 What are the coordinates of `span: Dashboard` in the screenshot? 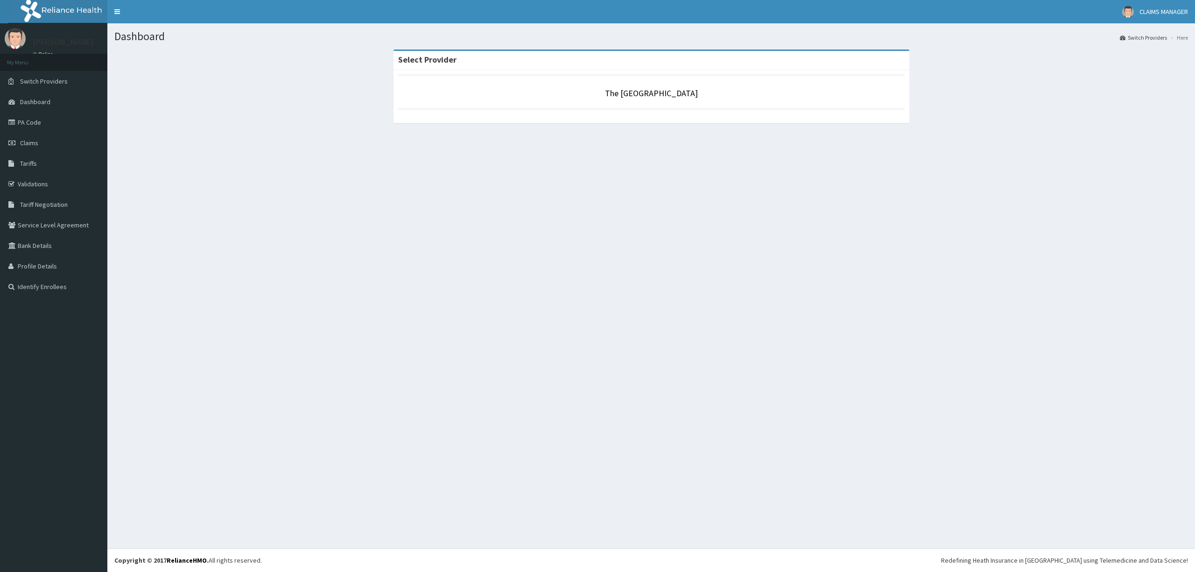 It's located at (35, 102).